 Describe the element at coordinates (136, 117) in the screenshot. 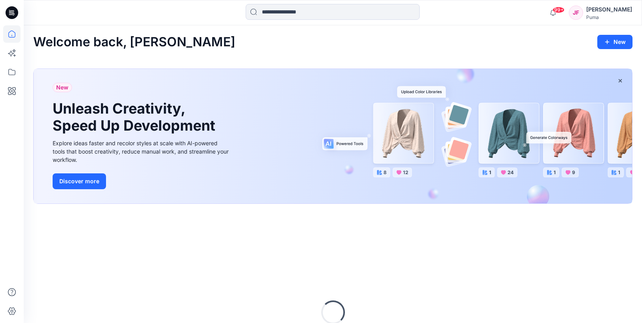

I see `h1: Unleash Creativity, Speed Up Development` at that location.